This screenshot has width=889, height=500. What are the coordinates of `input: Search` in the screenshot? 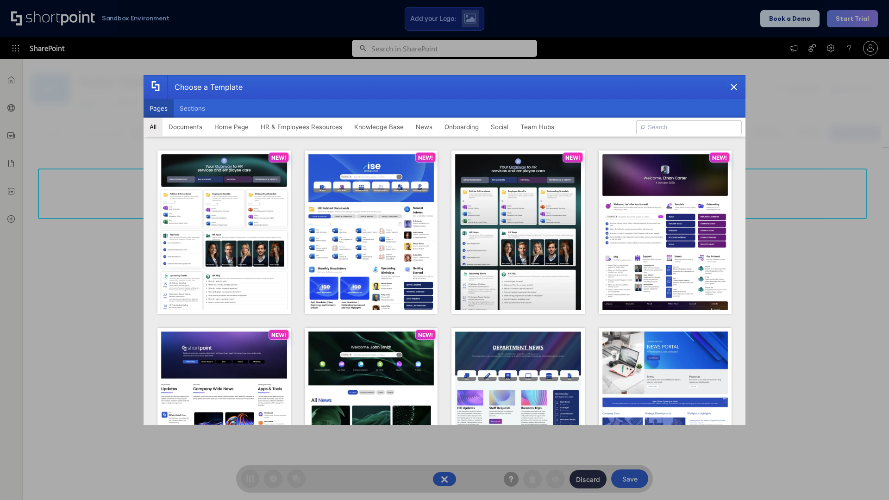 It's located at (689, 127).